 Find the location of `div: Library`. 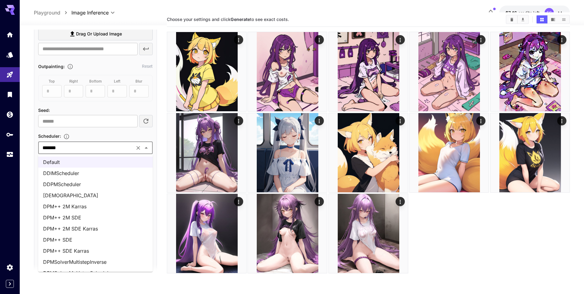

div: Library is located at coordinates (10, 94).